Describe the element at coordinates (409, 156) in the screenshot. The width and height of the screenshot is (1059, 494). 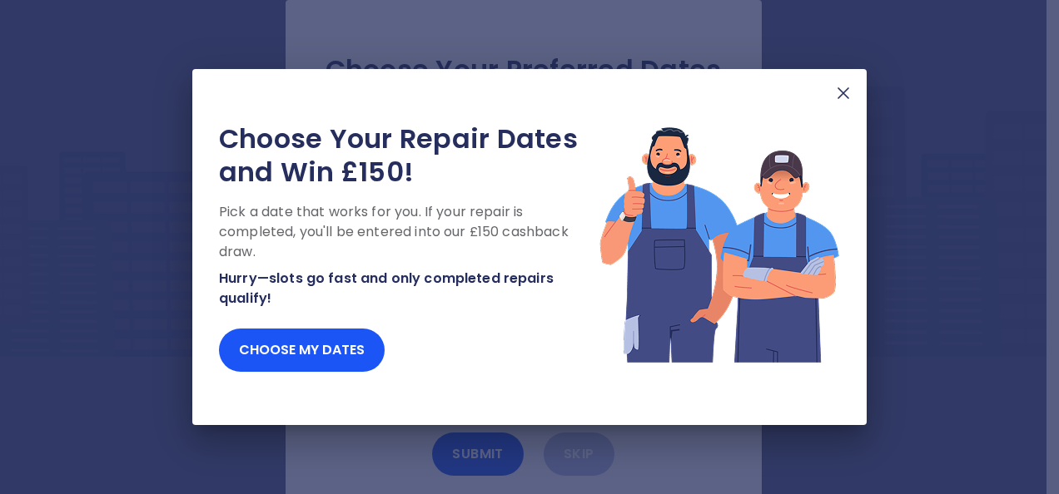
I see `h2: Choose Your Repair Dates and Win £150!` at that location.